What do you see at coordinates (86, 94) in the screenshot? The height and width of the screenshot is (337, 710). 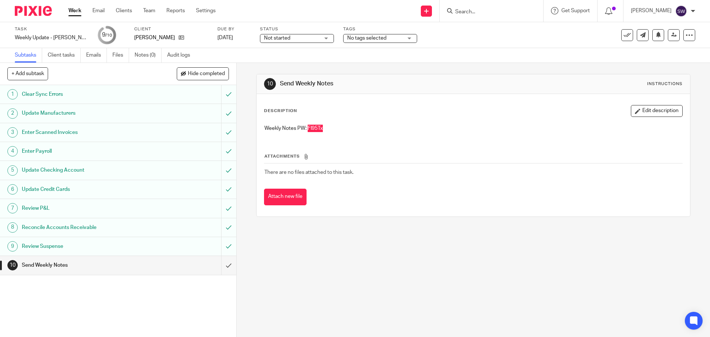 I see `h1: Clear Sync Errors` at bounding box center [86, 94].